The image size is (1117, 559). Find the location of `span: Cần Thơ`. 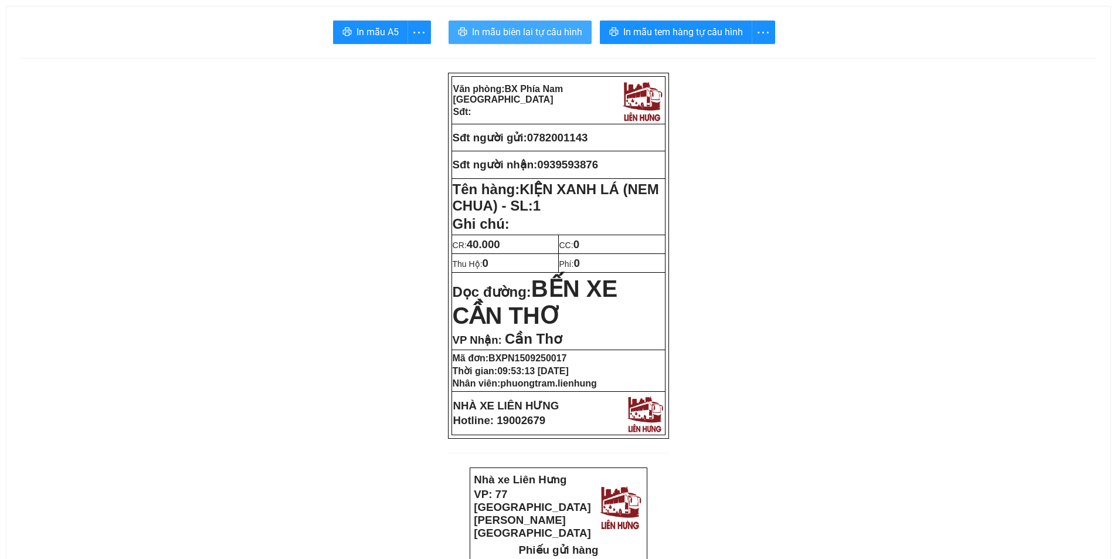

span: Cần Thơ is located at coordinates (534, 338).